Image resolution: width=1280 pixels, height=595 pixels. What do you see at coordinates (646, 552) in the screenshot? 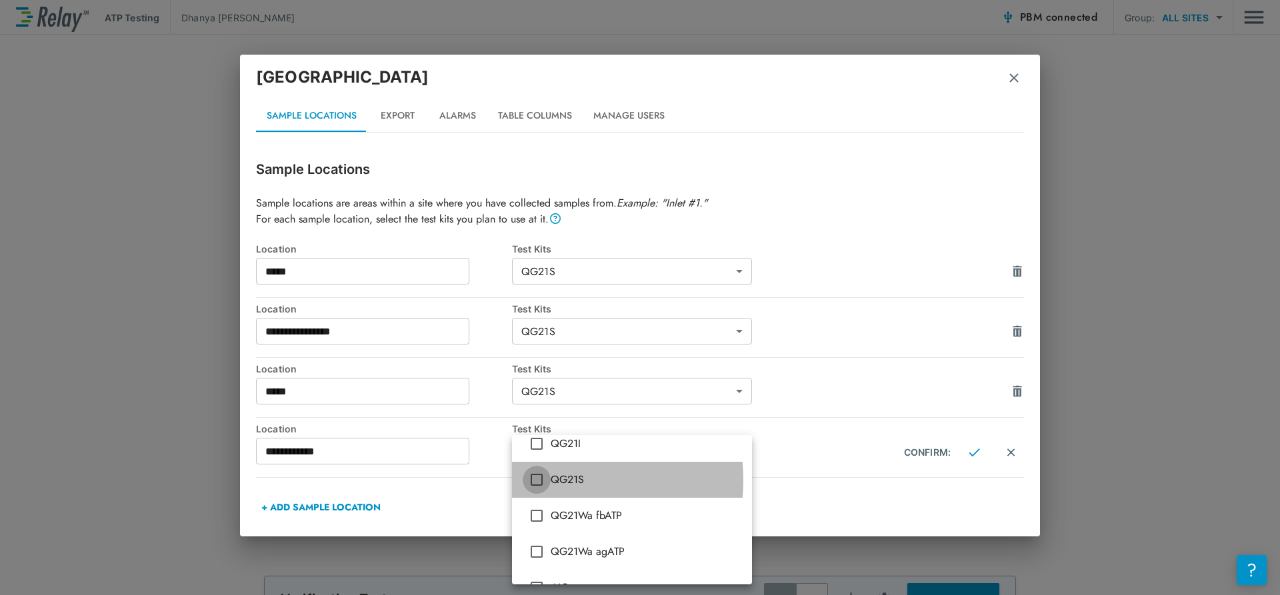
I see `span: QG21Wa agATP` at bounding box center [646, 552].